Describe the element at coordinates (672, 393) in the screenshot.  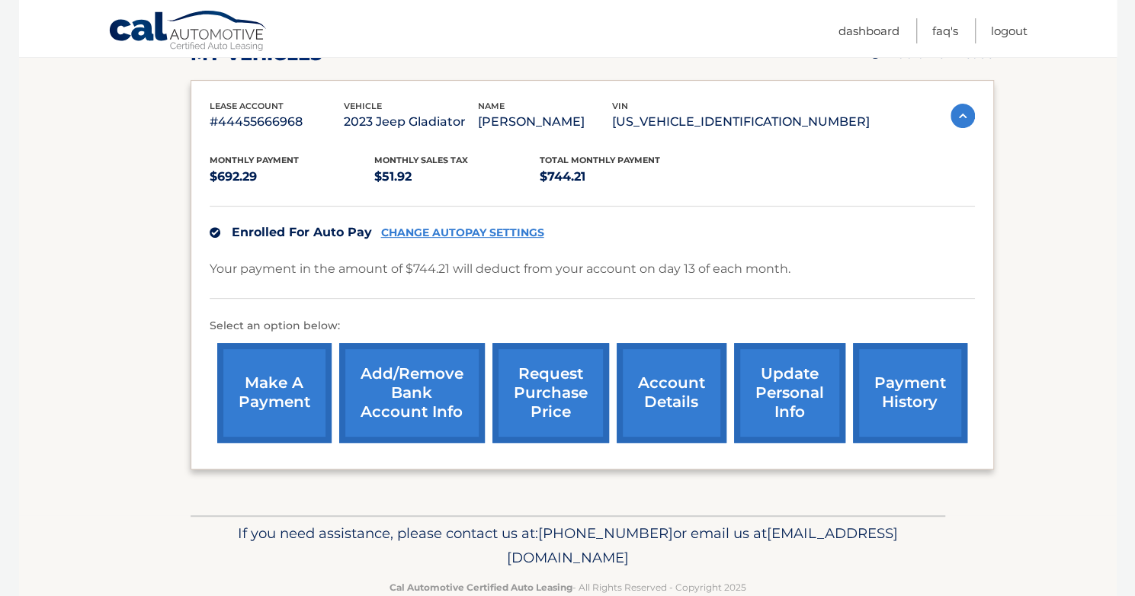
I see `a: account details` at that location.